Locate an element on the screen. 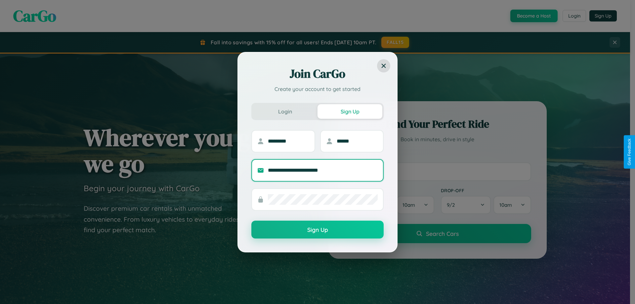  p: Create your account to get started is located at coordinates (317, 89).